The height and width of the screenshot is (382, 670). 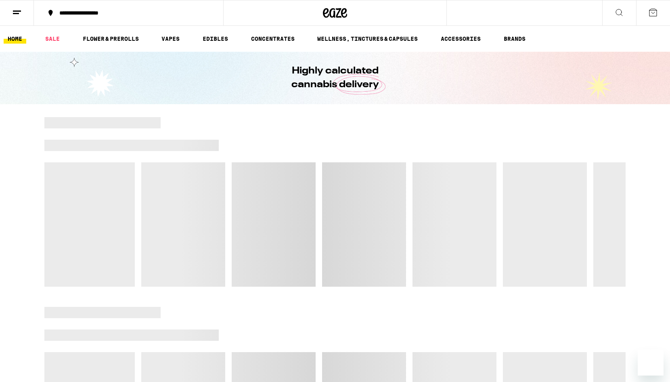 What do you see at coordinates (514, 39) in the screenshot?
I see `a: BRANDS` at bounding box center [514, 39].